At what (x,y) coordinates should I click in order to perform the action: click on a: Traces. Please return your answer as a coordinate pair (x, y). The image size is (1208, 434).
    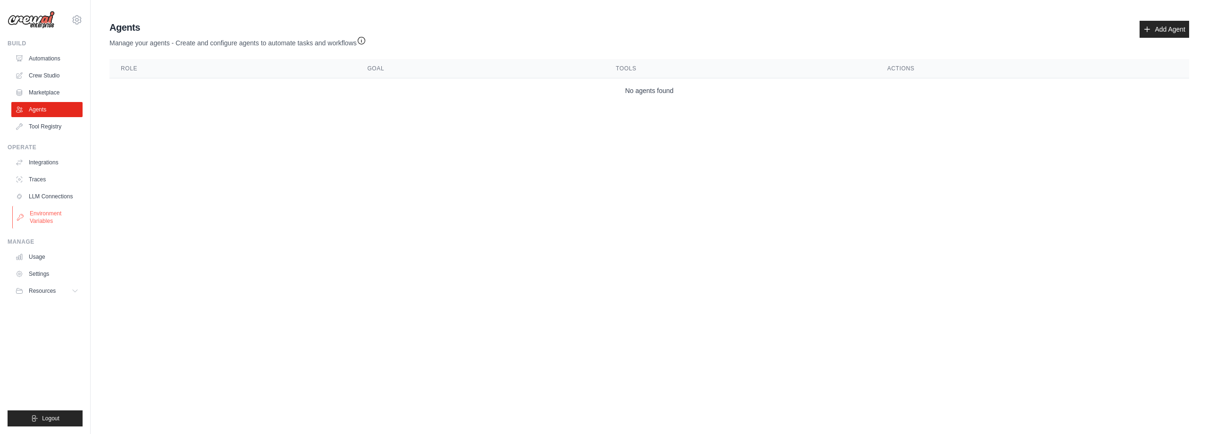
    Looking at the image, I should click on (47, 179).